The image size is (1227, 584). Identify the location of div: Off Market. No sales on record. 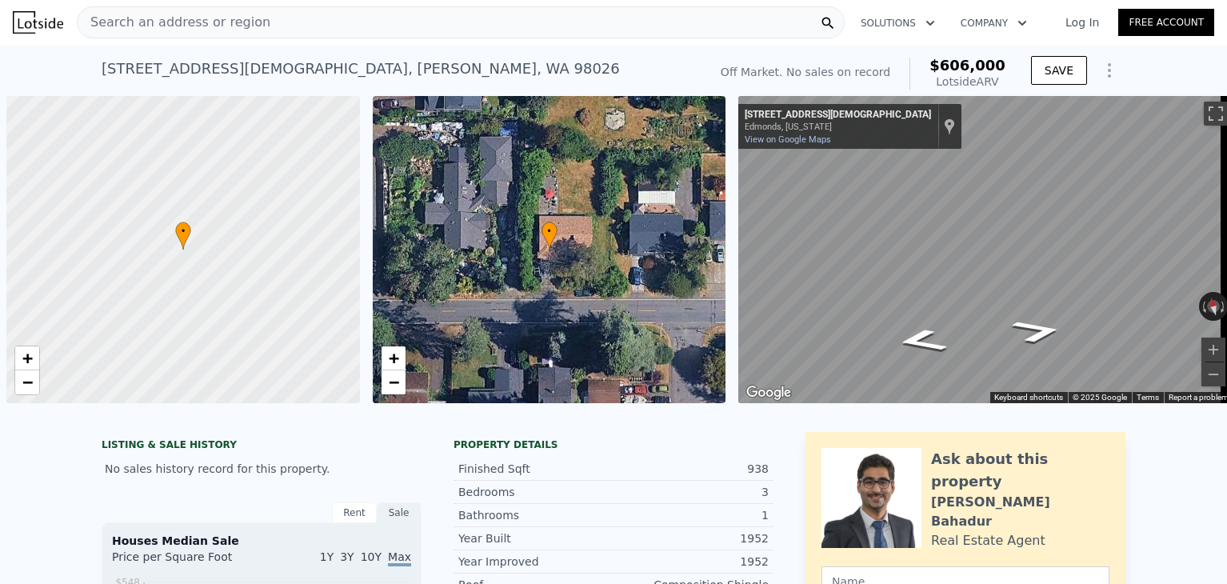
(805, 72).